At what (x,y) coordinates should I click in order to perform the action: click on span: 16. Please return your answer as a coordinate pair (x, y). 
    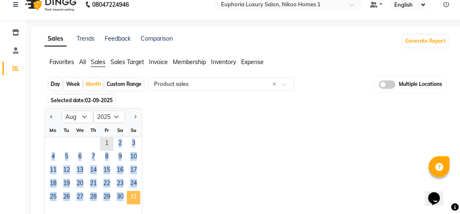
    Looking at the image, I should click on (120, 171).